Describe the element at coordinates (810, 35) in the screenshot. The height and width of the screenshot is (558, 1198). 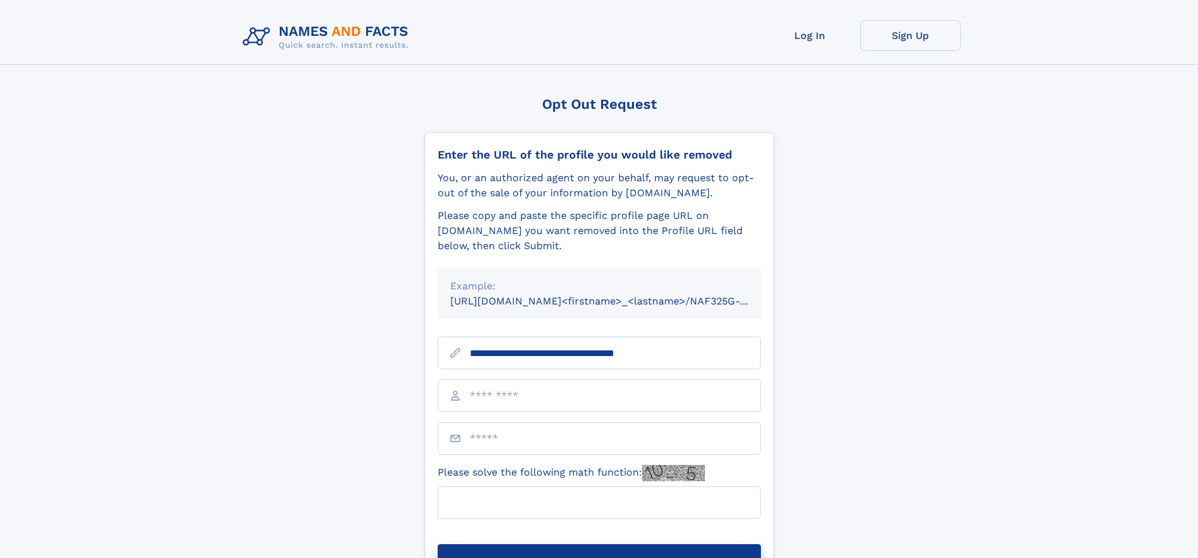
I see `a: Log In` at that location.